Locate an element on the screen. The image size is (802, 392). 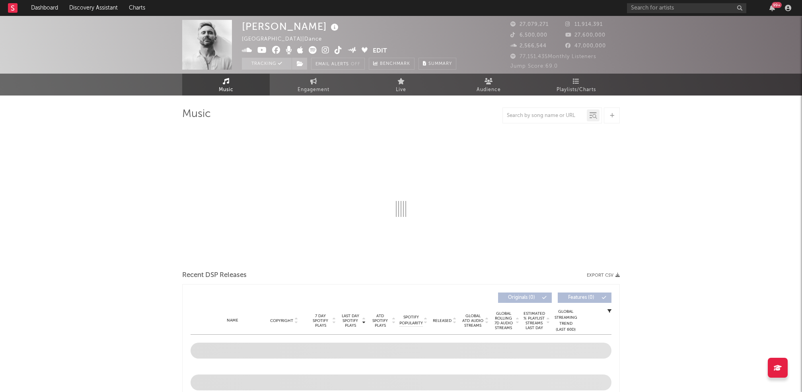
button: Export CSV is located at coordinates (603, 275).